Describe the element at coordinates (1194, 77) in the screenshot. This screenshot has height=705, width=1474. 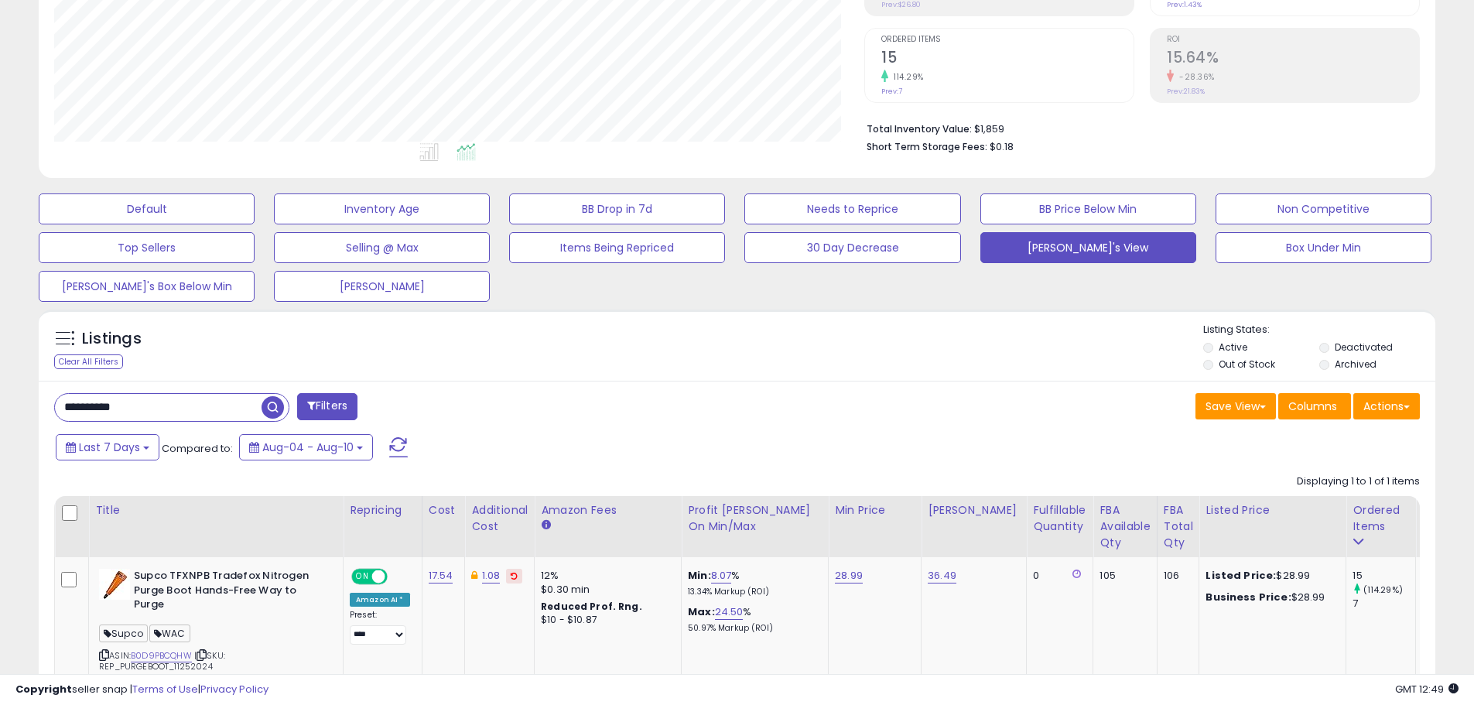
I see `small: -28.36%` at that location.